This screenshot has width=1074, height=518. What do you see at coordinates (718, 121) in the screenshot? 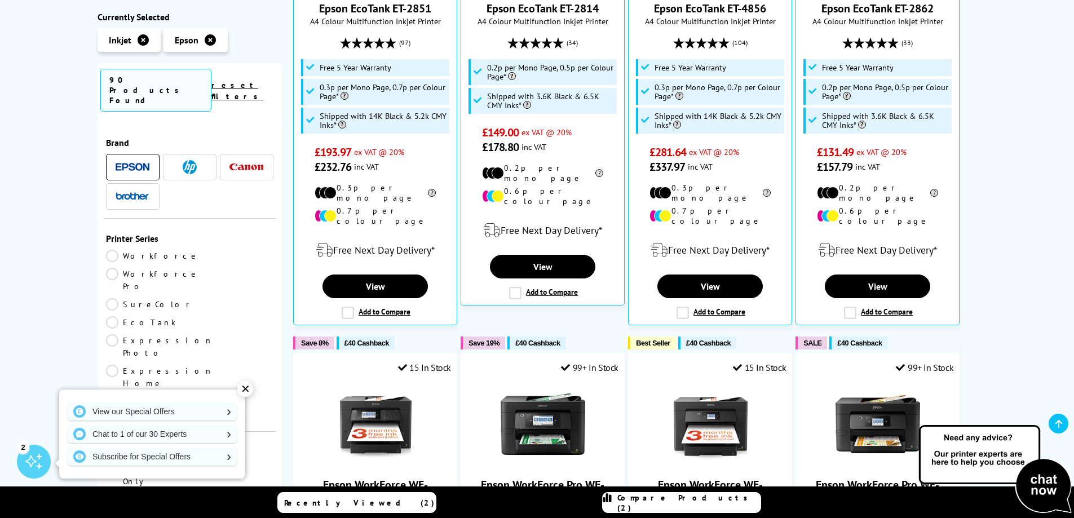
I see `span: Shipped with 14K Black & 5.2k CMY Inks*` at bounding box center [718, 121].